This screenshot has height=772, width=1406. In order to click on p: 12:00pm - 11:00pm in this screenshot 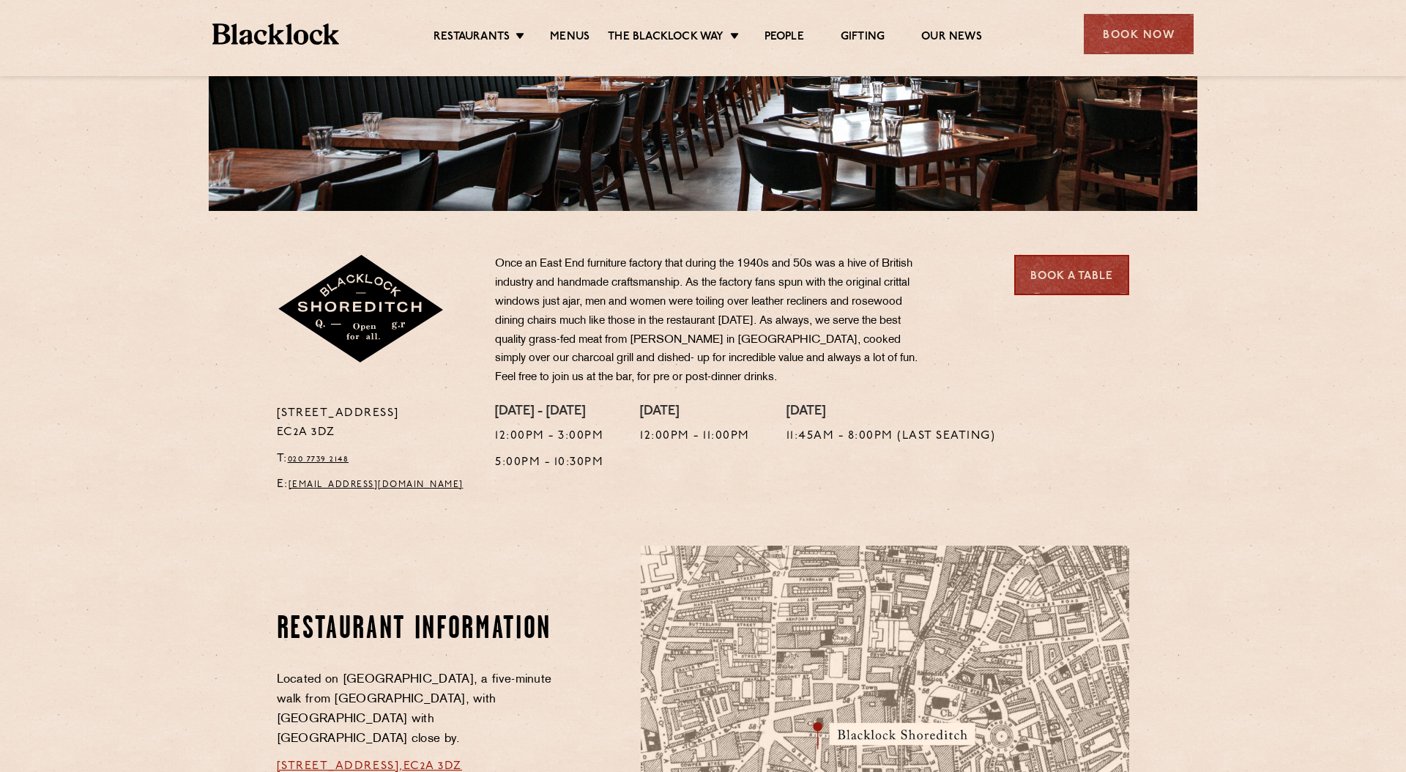, I will do `click(695, 436)`.